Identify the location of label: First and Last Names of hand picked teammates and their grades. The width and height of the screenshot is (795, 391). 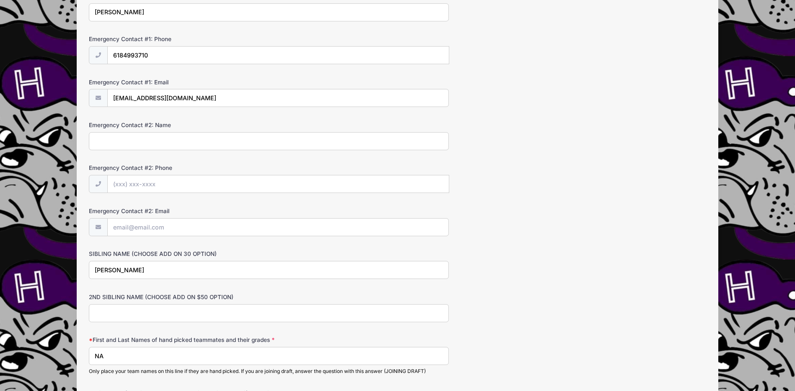
(192, 339).